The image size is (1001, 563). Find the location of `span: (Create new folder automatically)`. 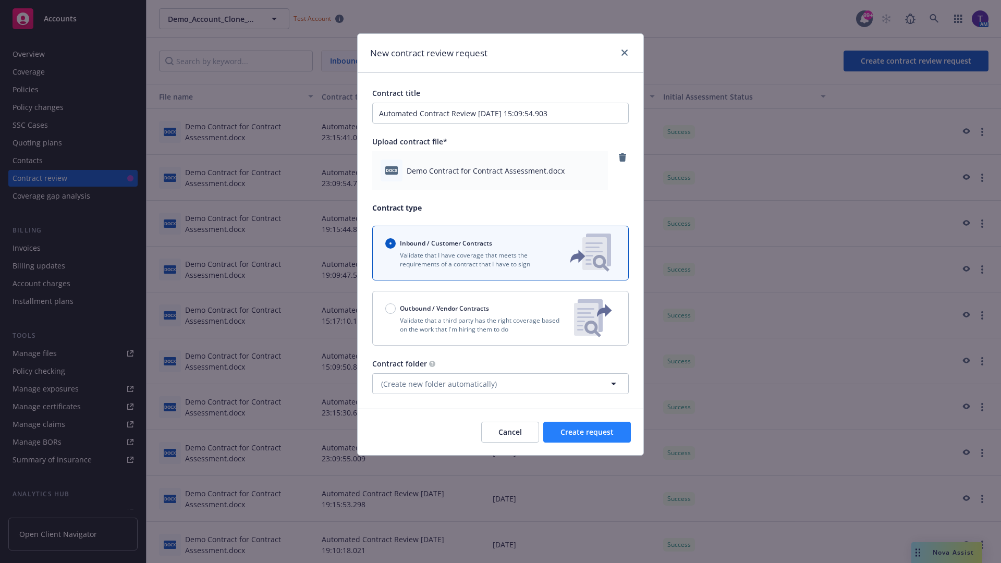

span: (Create new folder automatically) is located at coordinates (439, 384).